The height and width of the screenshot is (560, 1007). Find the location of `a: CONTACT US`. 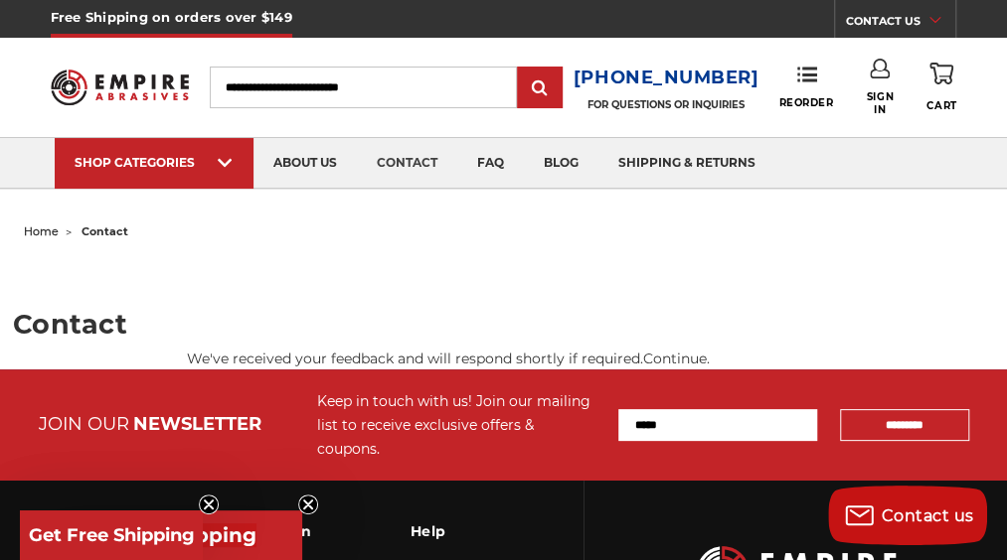

a: CONTACT US is located at coordinates (899, 24).